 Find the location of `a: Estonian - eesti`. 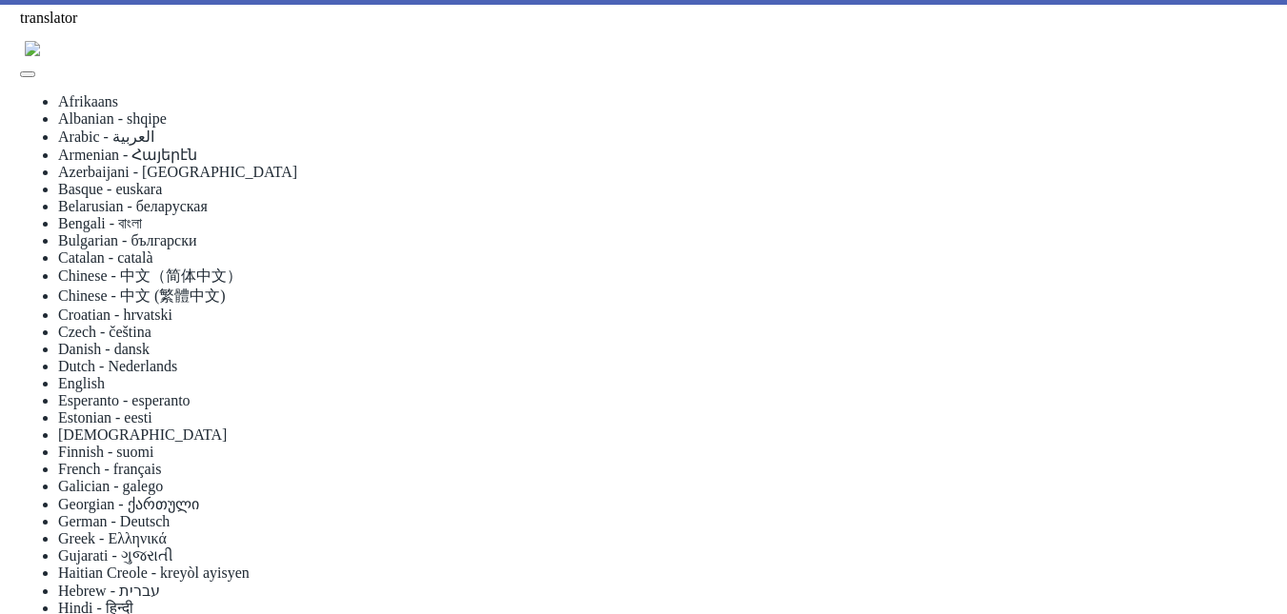

a: Estonian - eesti is located at coordinates (105, 417).